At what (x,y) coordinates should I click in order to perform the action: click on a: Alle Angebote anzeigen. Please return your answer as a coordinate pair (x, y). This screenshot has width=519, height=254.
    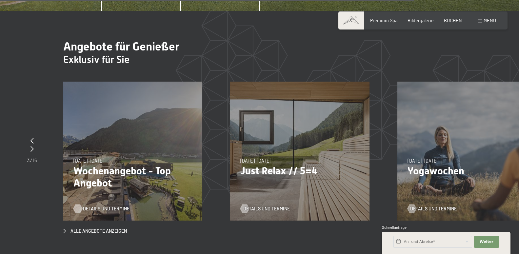
    Looking at the image, I should click on (95, 231).